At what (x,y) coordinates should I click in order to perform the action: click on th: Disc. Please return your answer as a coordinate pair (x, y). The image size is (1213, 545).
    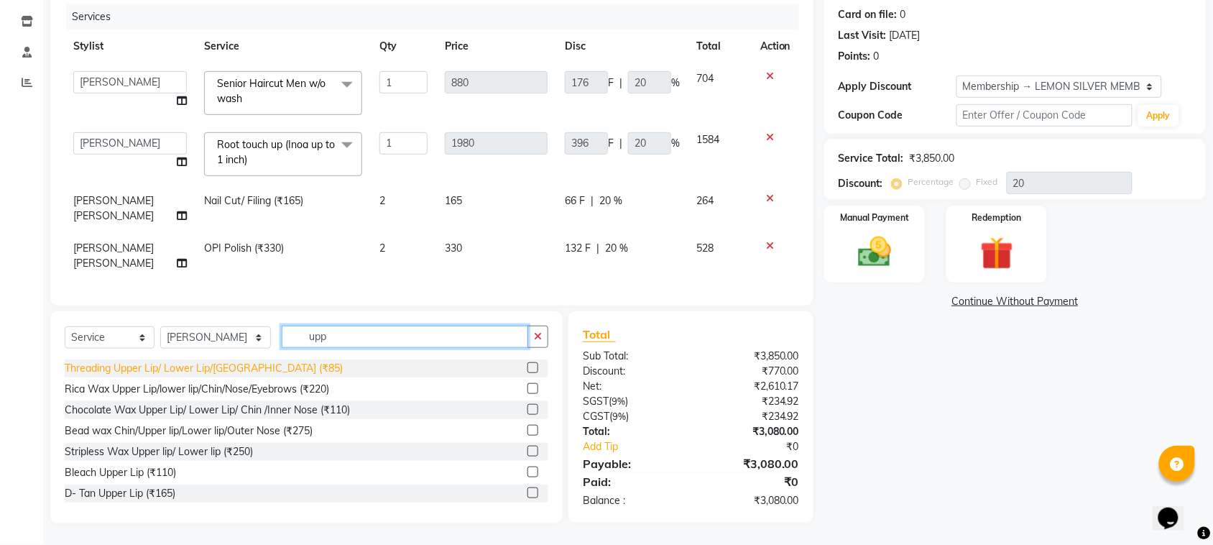
    Looking at the image, I should click on (622, 46).